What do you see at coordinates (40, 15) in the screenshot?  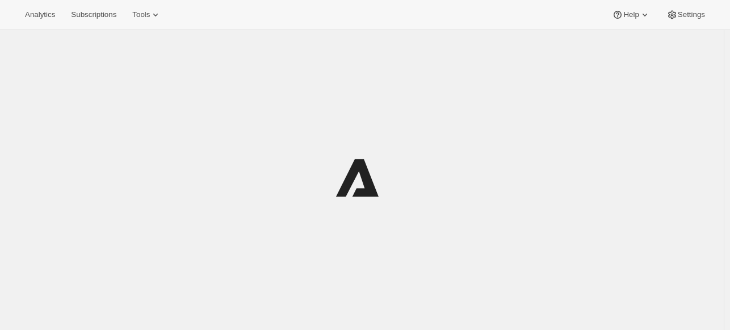 I see `button: Analytics` at bounding box center [40, 15].